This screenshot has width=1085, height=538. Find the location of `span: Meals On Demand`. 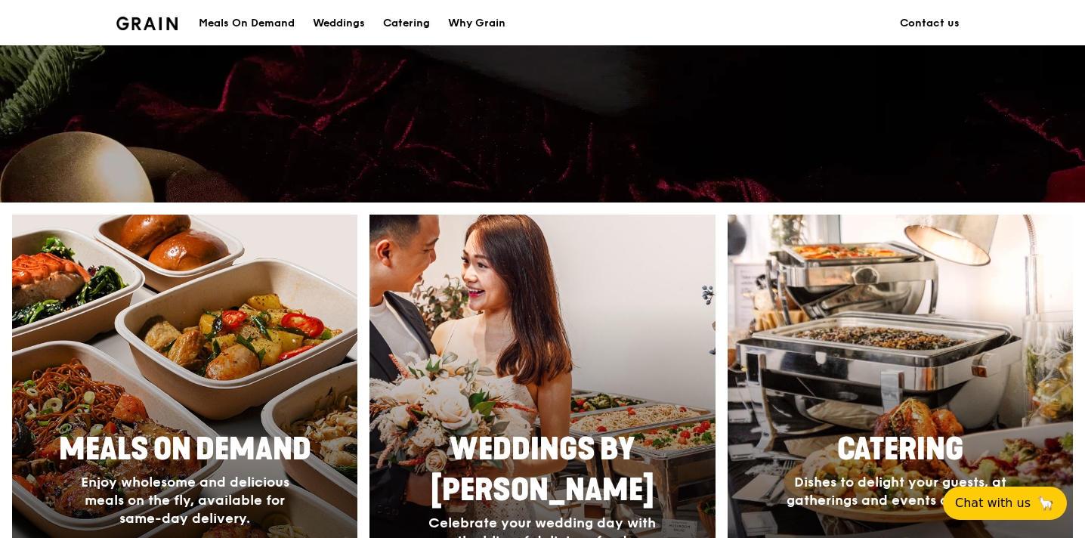

span: Meals On Demand is located at coordinates (185, 449).